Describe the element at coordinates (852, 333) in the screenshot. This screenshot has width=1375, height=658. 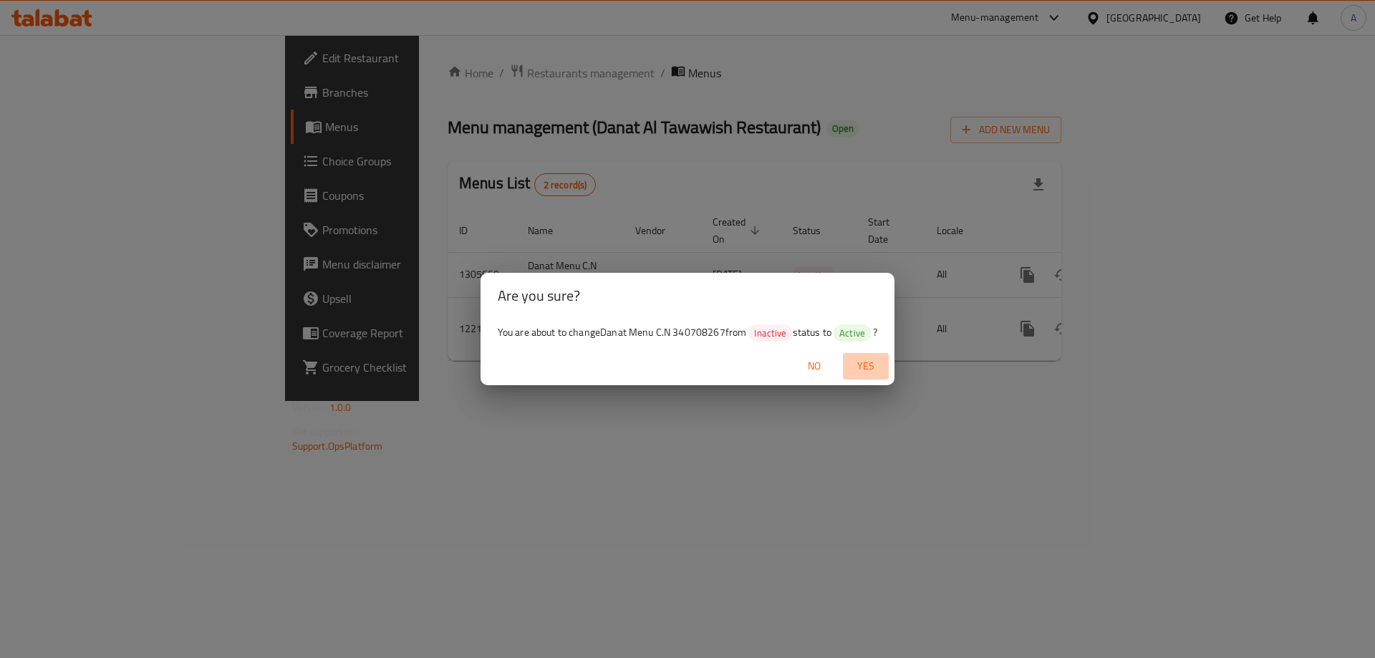
I see `div: Active` at that location.